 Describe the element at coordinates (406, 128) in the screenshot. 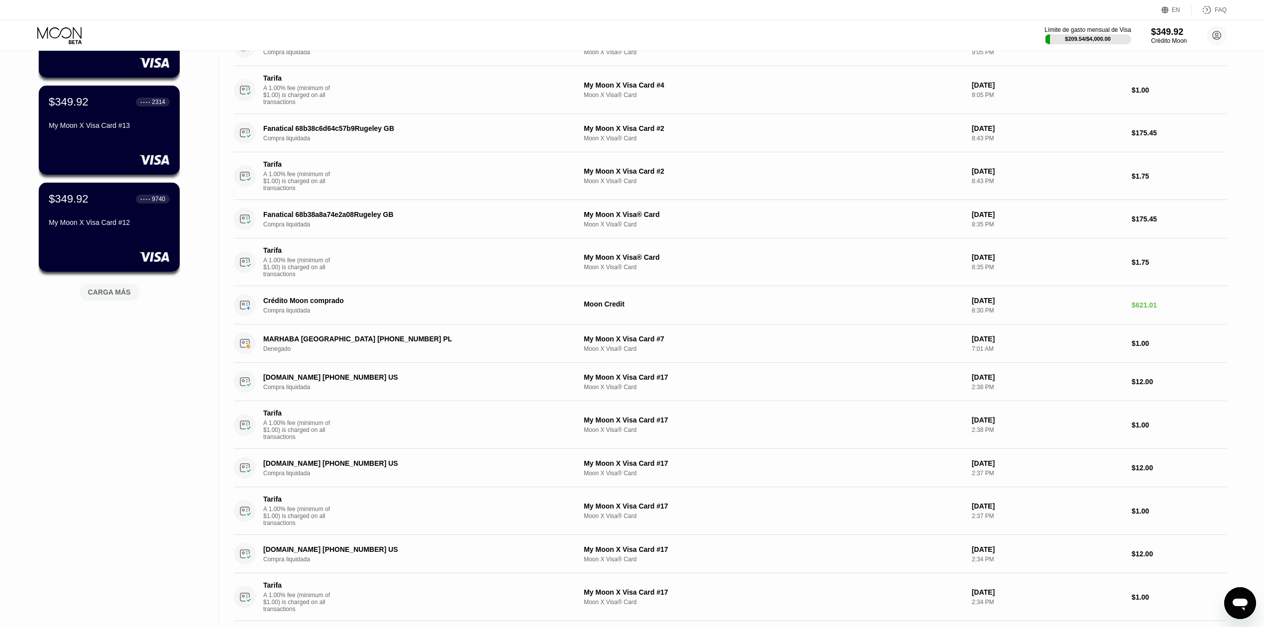

I see `div: Fanatical 68b38c6d64c57b9Rugeley GB` at that location.